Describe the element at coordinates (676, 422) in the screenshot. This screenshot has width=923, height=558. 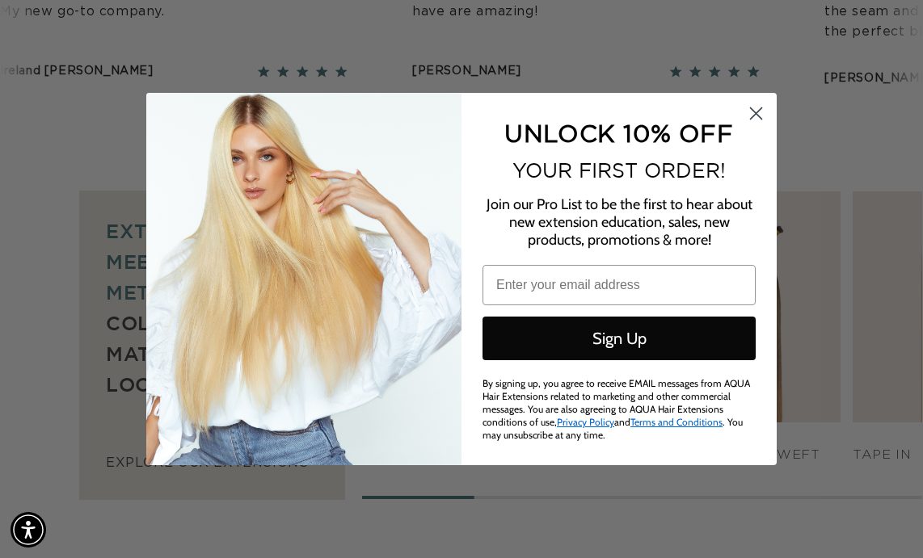
I see `a: Terms and Conditions` at that location.